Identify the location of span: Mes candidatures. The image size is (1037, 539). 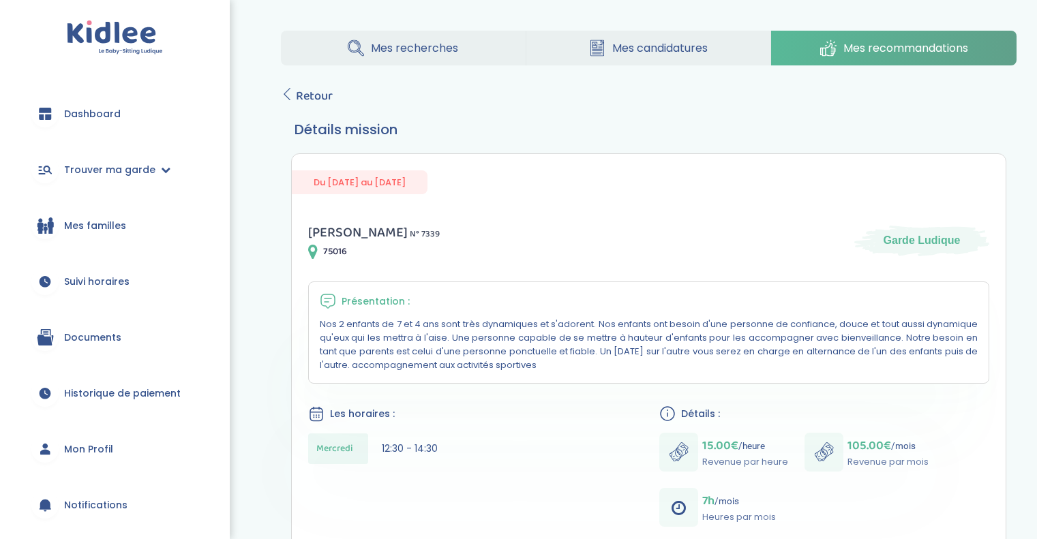
(660, 48).